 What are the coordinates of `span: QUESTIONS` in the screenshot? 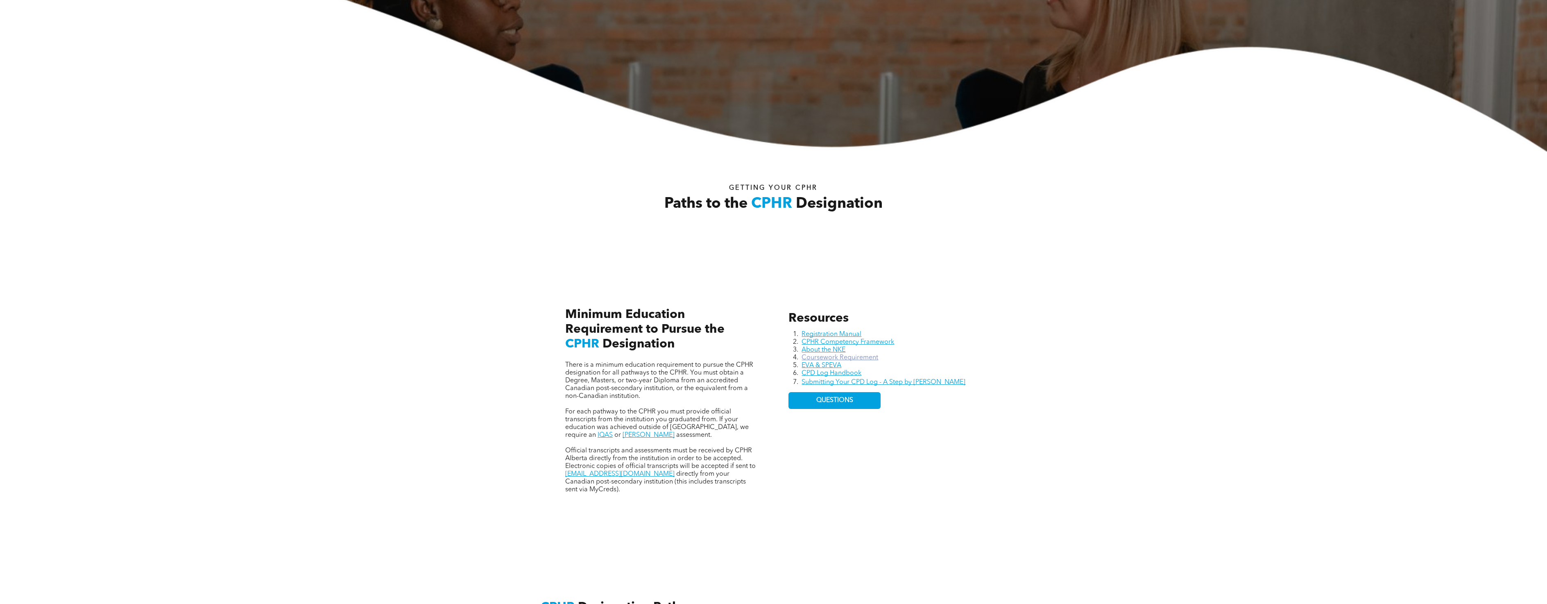 It's located at (835, 400).